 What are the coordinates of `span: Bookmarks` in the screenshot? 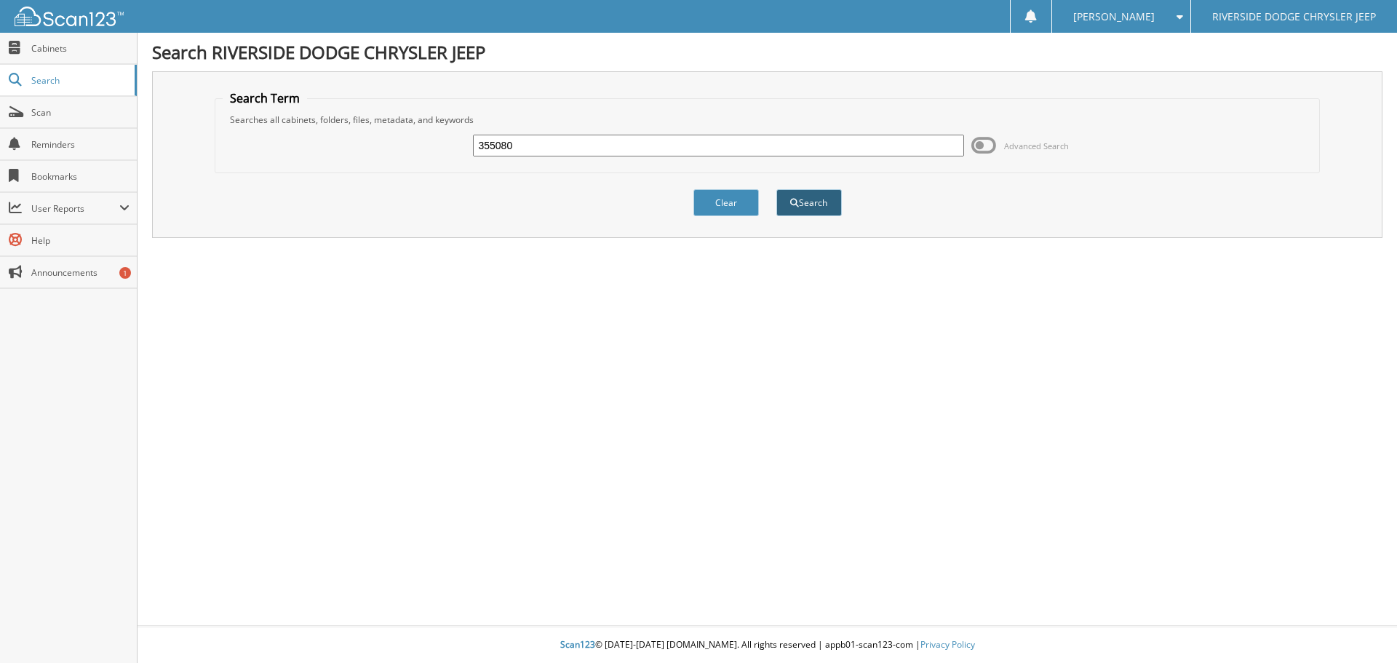 It's located at (80, 176).